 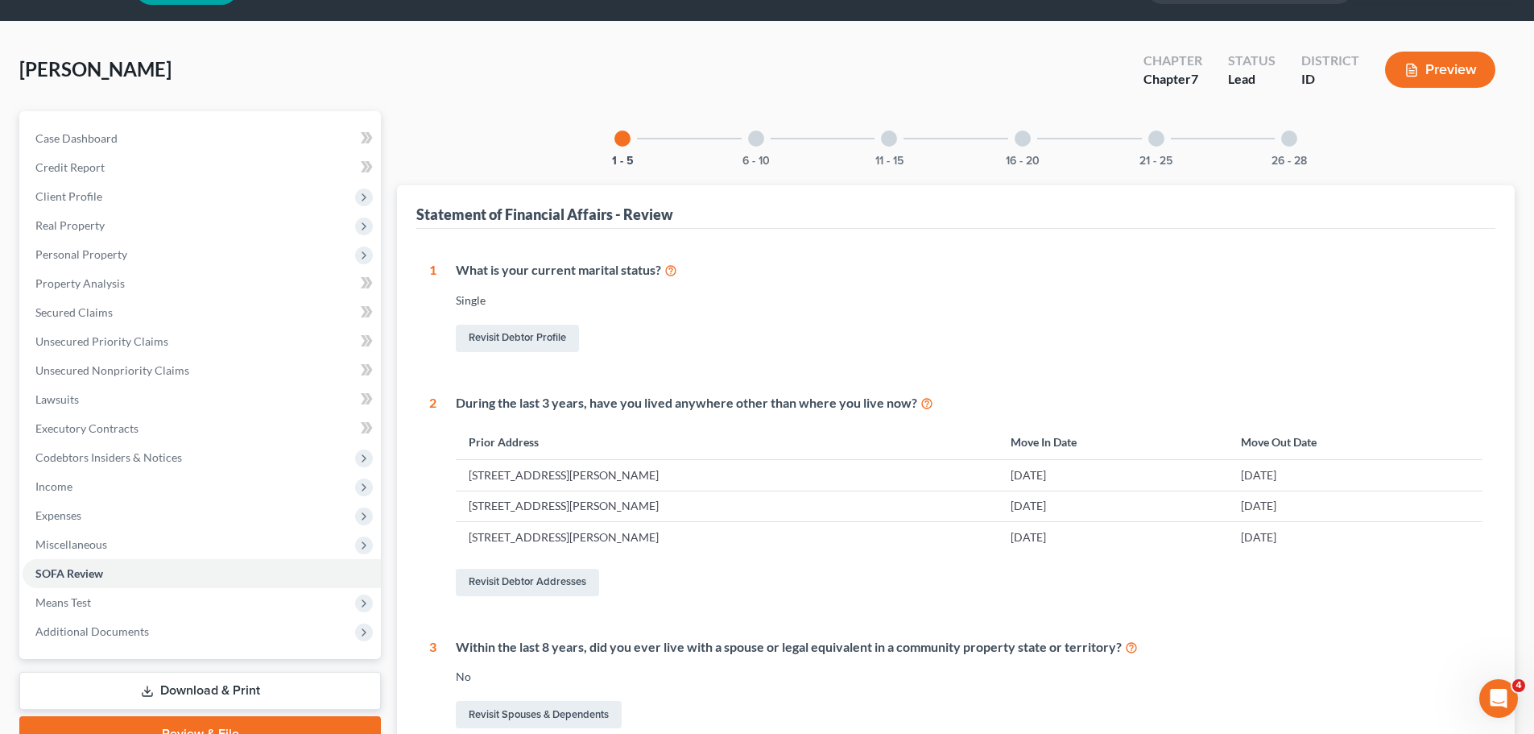 I want to click on div: 1, so click(x=432, y=308).